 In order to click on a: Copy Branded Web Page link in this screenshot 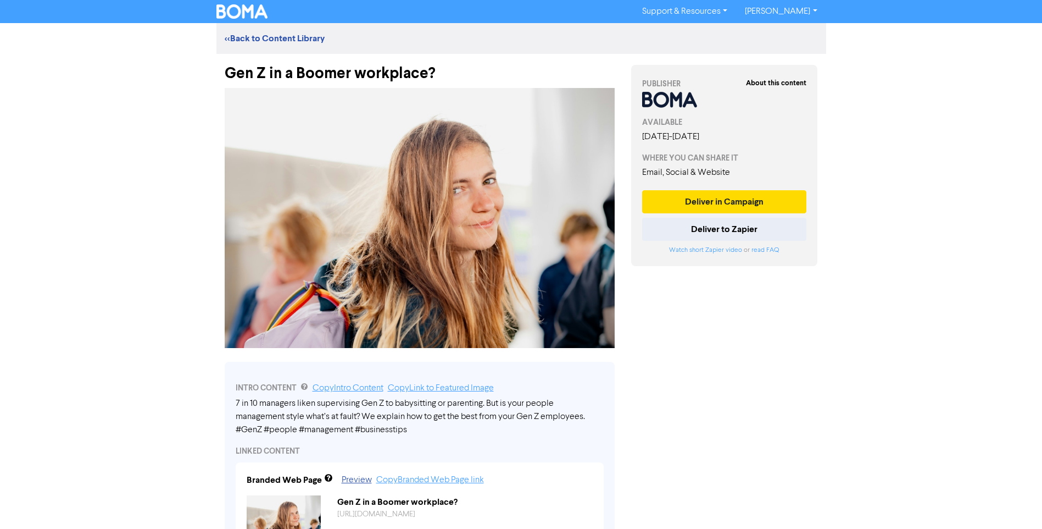, I will do `click(430, 480)`.